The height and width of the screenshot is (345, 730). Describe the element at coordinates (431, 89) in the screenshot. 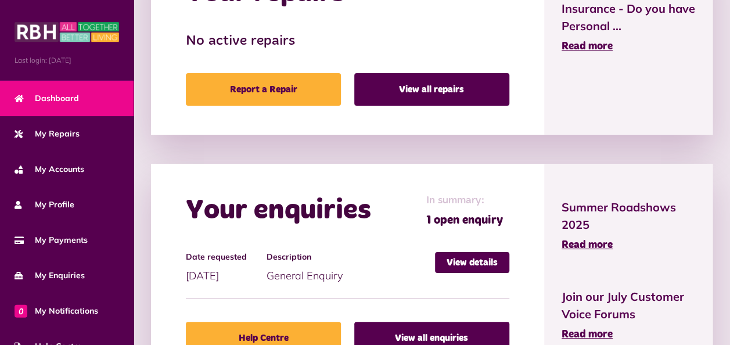

I see `a: View all repairs` at that location.